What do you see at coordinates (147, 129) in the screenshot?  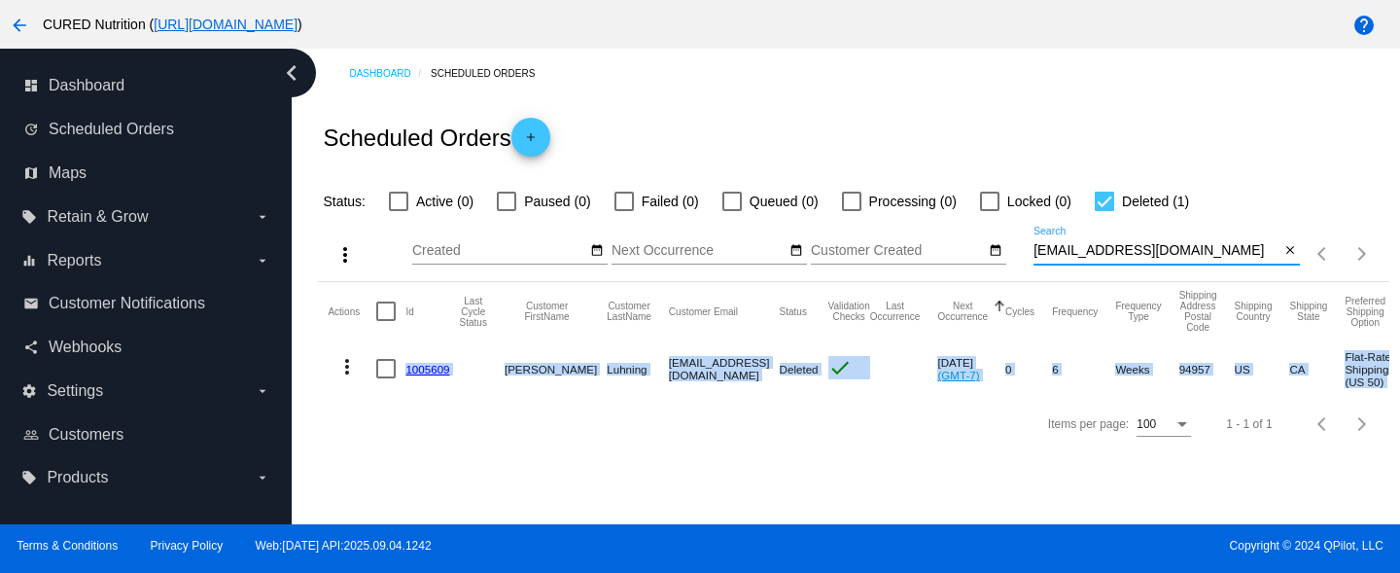 I see `a: update Scheduled Orders` at bounding box center [147, 129].